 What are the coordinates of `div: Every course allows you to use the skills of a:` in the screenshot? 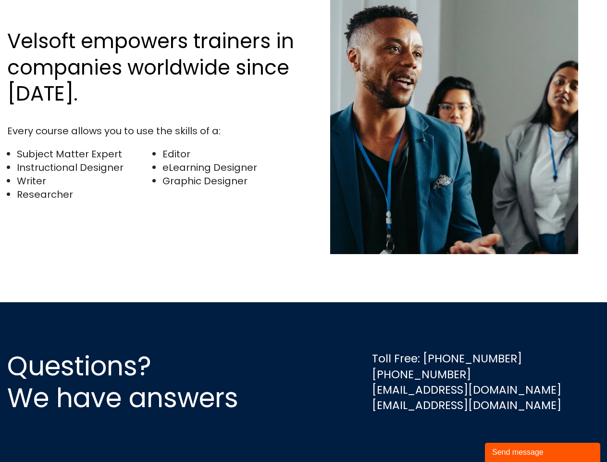 It's located at (153, 131).